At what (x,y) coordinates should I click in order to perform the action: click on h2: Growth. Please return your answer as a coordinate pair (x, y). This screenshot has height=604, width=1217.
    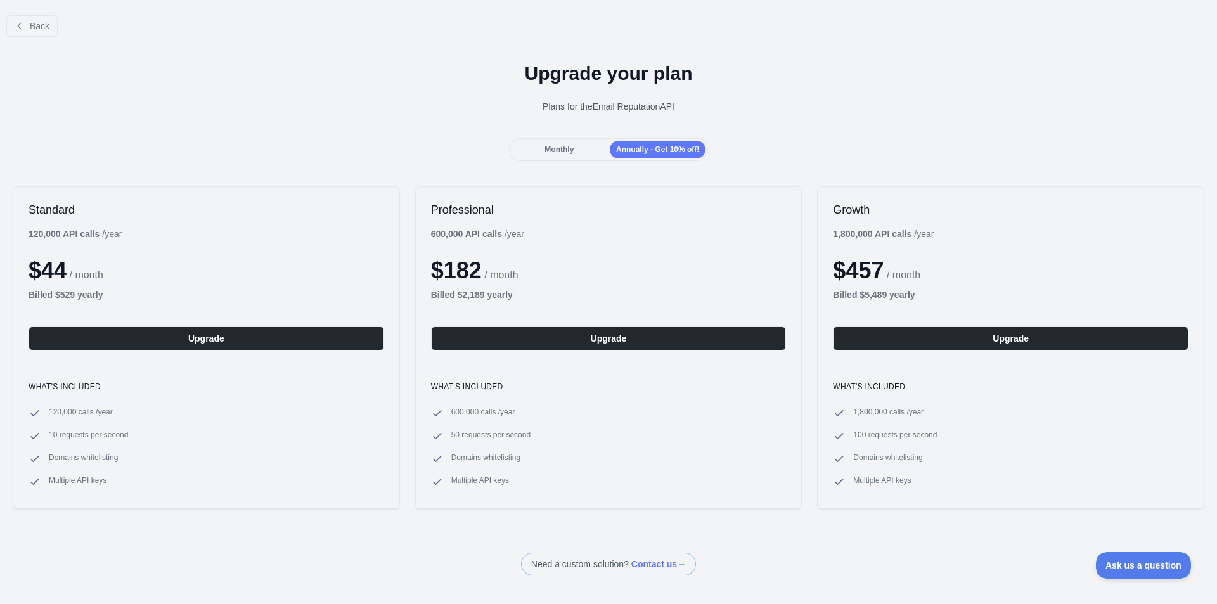
    Looking at the image, I should click on (1011, 210).